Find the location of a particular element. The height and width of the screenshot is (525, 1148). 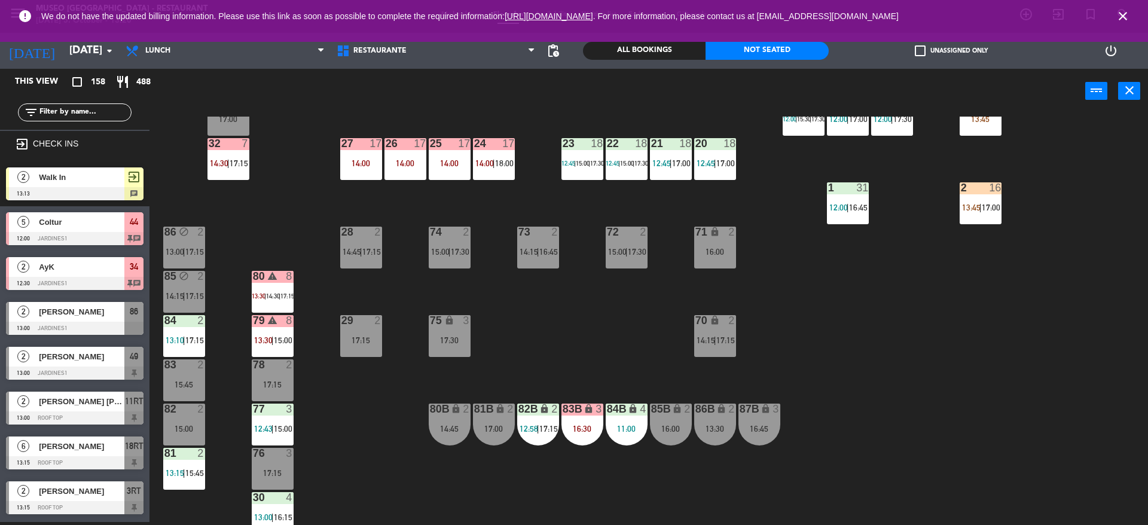

div: 14:45 is located at coordinates (450, 429).